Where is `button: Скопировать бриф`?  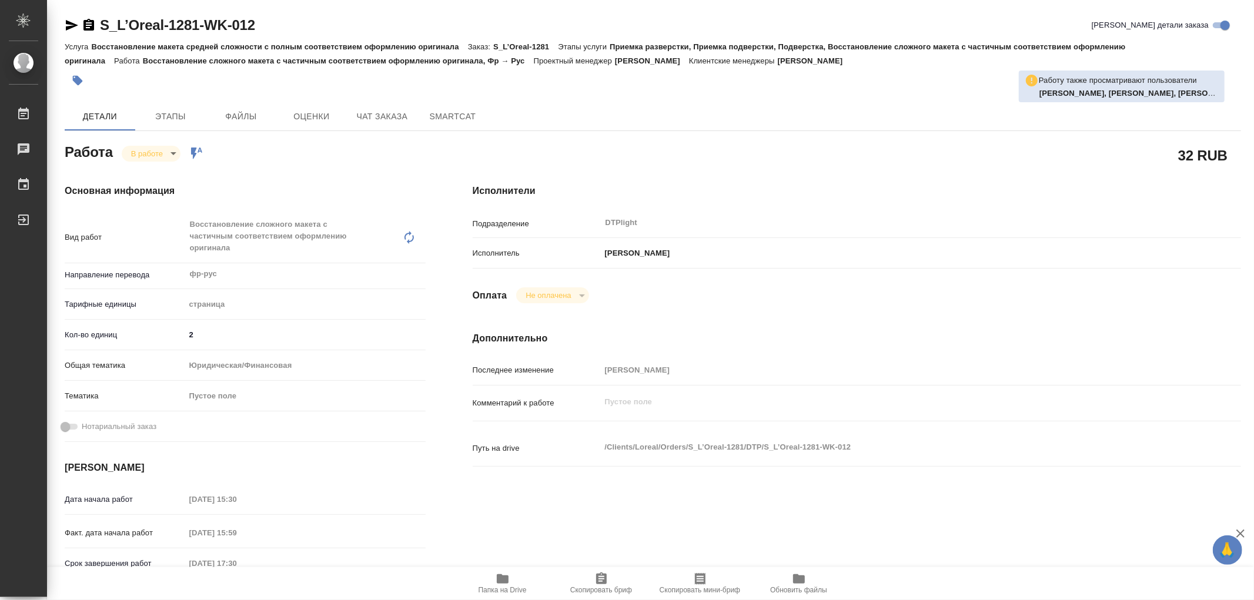 button: Скопировать бриф is located at coordinates (602, 584).